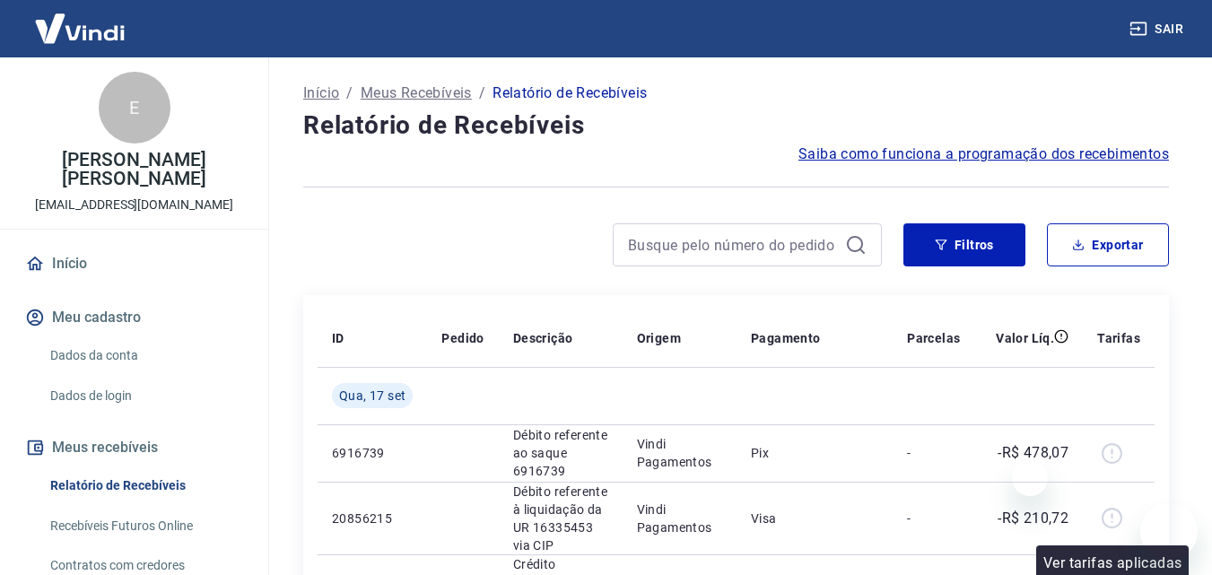 This screenshot has height=575, width=1212. What do you see at coordinates (462, 338) in the screenshot?
I see `p: Pedido` at bounding box center [462, 338].